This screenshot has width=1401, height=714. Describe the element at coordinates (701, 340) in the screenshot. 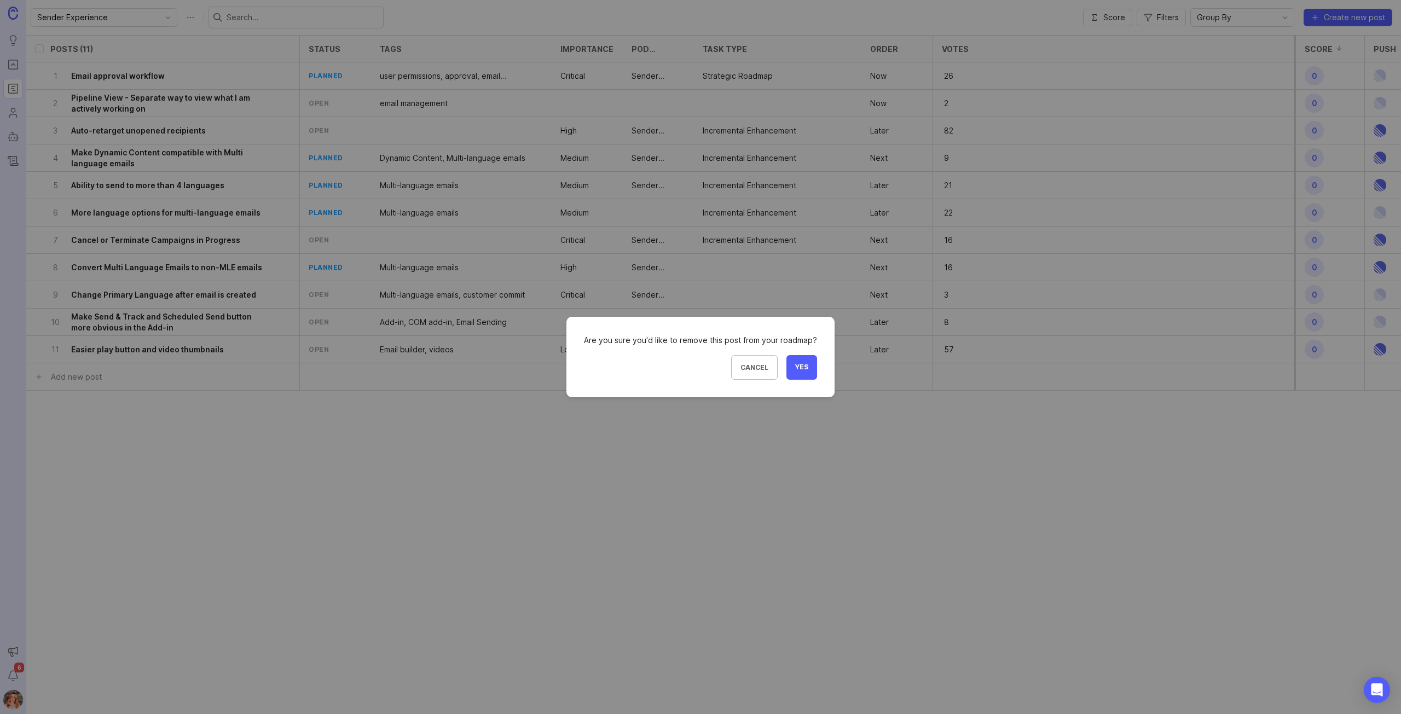

I see `div: Are you sure you'd like to remove this post from your roadmap?` at that location.